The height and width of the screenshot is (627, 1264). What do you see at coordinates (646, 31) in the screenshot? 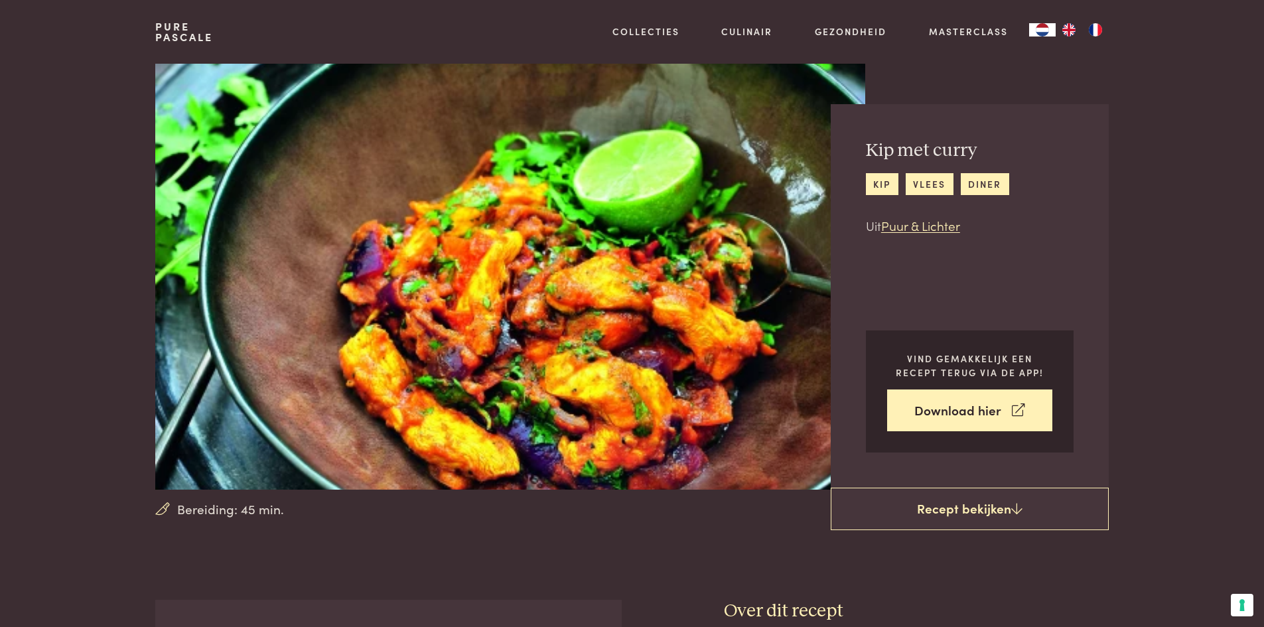
I see `a: Collecties` at bounding box center [646, 31].